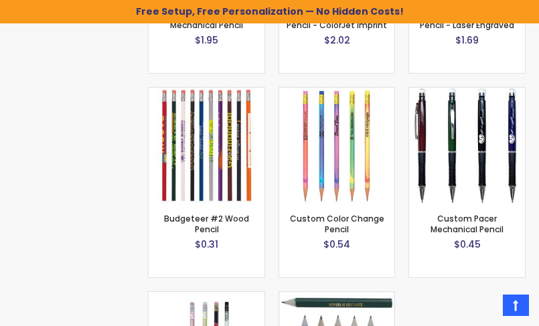 Image resolution: width=539 pixels, height=326 pixels. What do you see at coordinates (467, 244) in the screenshot?
I see `span: $0.45` at bounding box center [467, 244].